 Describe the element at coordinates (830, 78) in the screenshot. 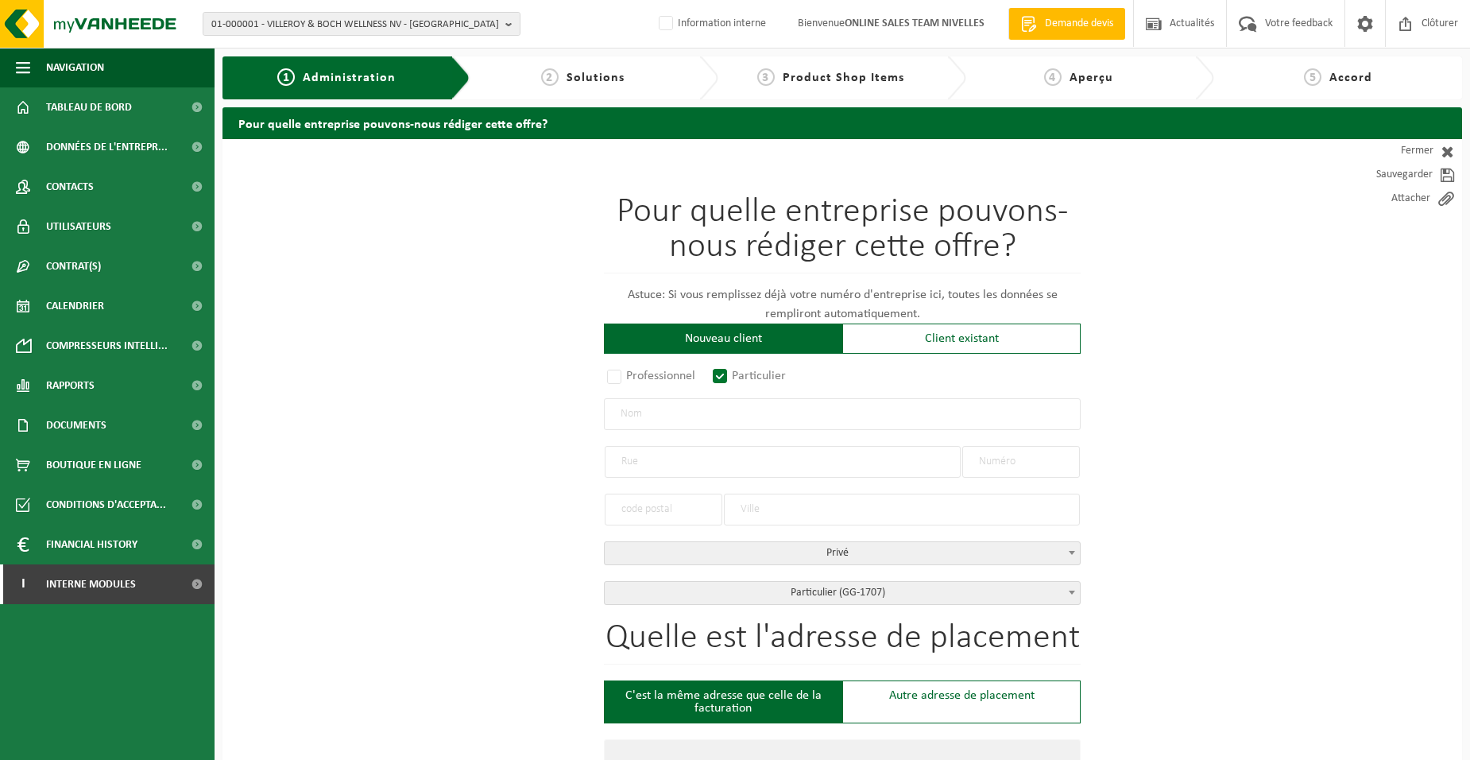

I see `a: 3Product Shop Items` at that location.